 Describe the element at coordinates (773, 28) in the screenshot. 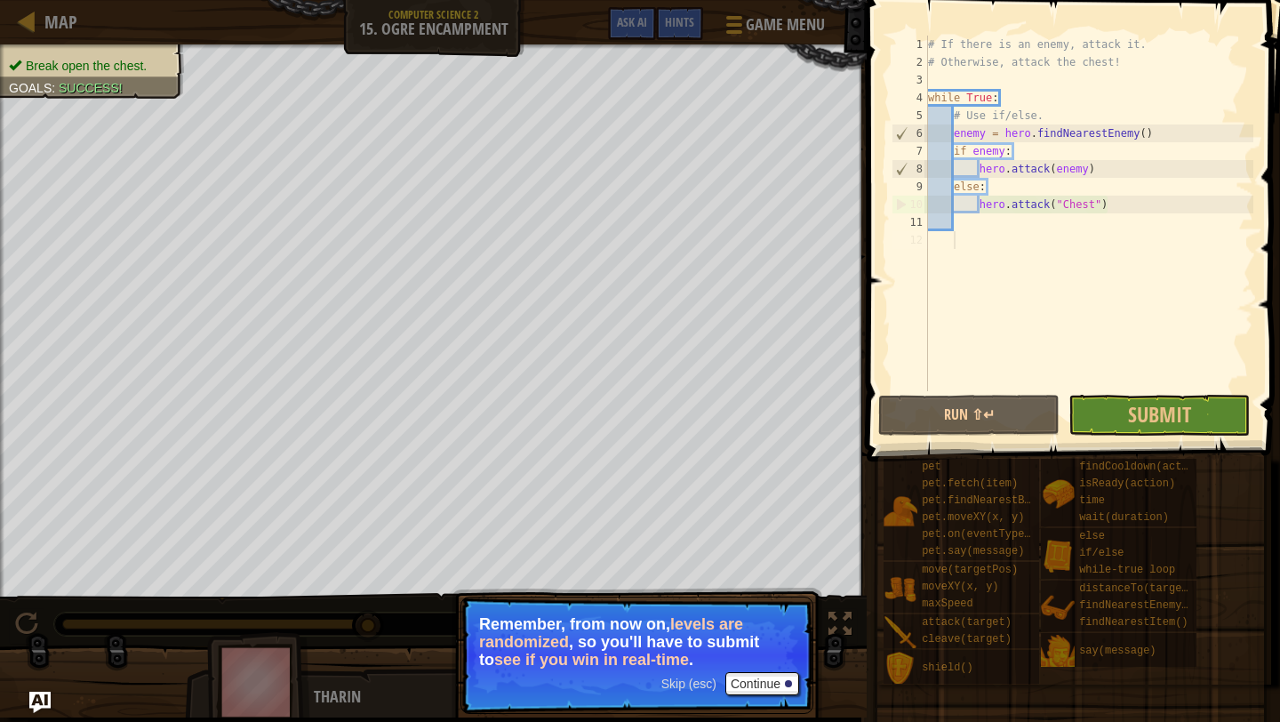

I see `button: Game Menu` at that location.